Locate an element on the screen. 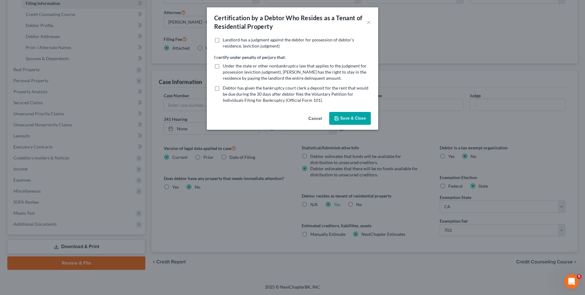  span: Landlord has a judgment against the debtor for possession of debtor’s residence. (eviction judgment) is located at coordinates (288, 43).